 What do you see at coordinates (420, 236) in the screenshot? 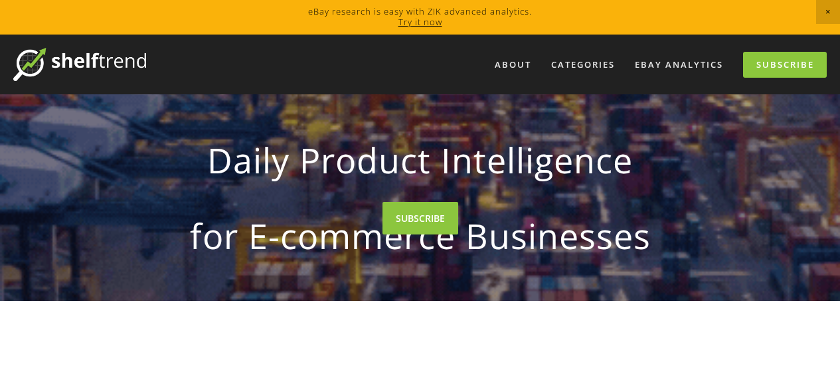
I see `strong: for E-commerce Businesses` at bounding box center [420, 236].